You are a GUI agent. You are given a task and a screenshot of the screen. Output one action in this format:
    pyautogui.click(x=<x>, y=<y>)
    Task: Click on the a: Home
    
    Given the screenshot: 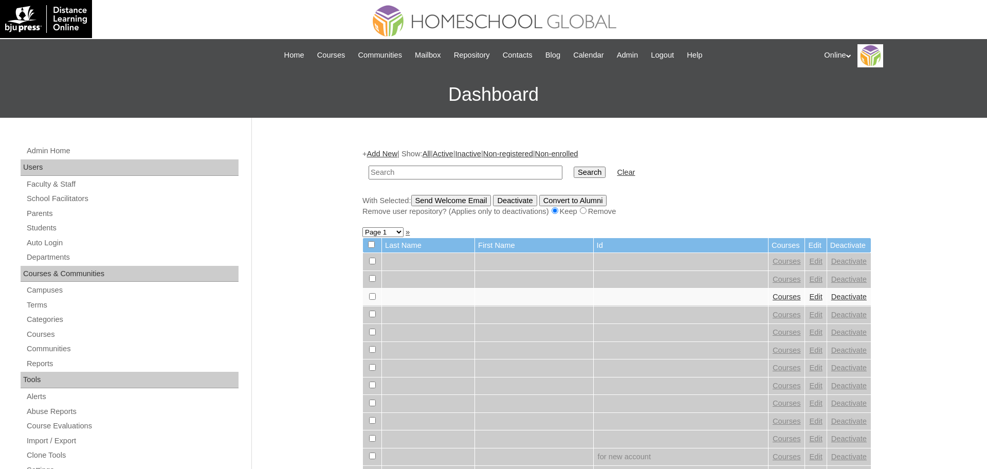 What is the action you would take?
    pyautogui.click(x=294, y=55)
    